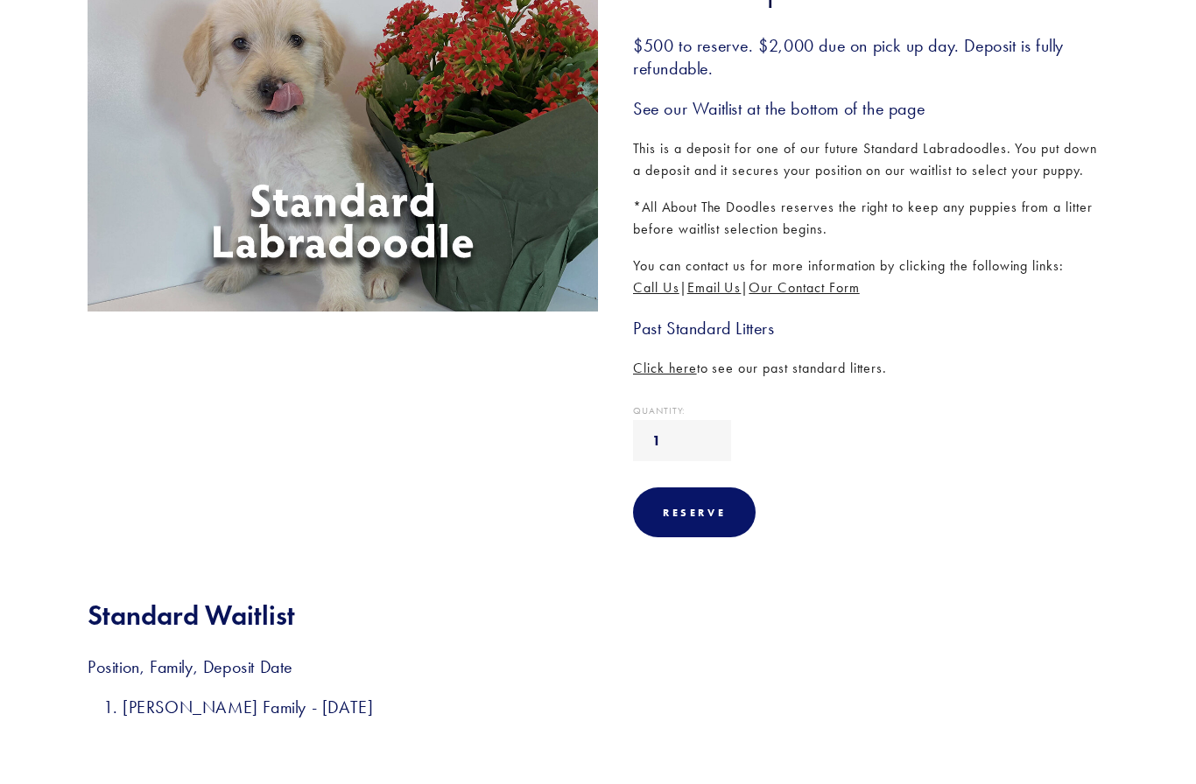 The width and height of the screenshot is (1196, 784). Describe the element at coordinates (598, 668) in the screenshot. I see `h3: Position, Family, Deposit Date` at that location.